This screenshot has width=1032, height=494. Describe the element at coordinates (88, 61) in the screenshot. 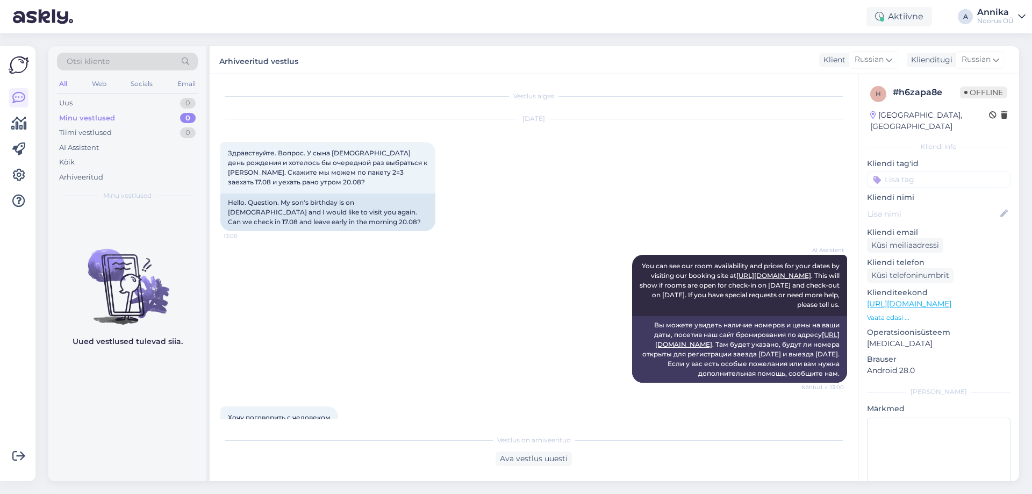

I see `span: Otsi kliente` at that location.